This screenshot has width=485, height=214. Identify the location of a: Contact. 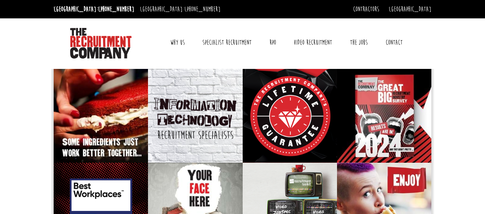
(394, 43).